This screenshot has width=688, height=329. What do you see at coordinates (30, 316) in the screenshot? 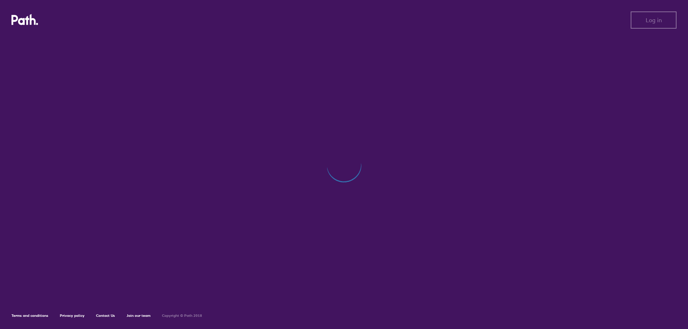
I see `a: Terms and conditions` at bounding box center [30, 316].